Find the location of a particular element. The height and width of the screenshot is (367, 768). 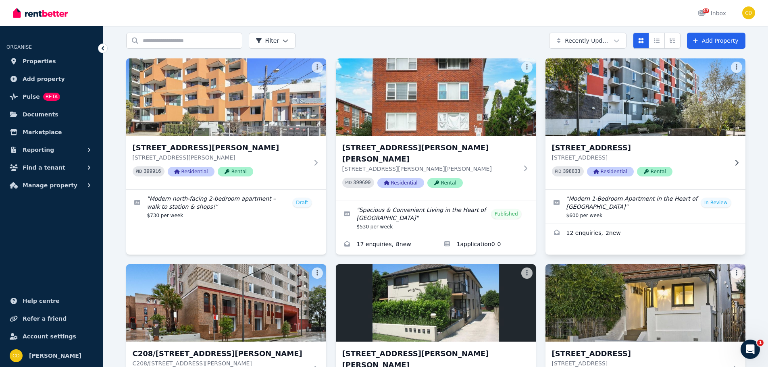

code: 399916 is located at coordinates (152, 172).